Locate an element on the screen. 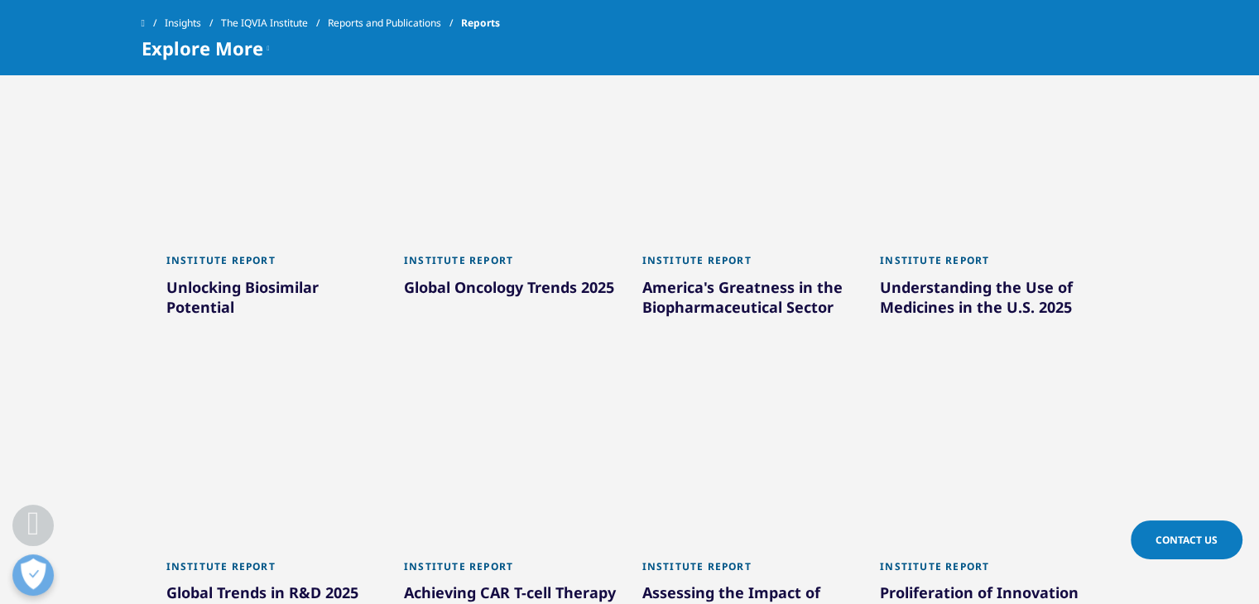 The height and width of the screenshot is (604, 1259). a: Reports and Publications is located at coordinates (394, 23).